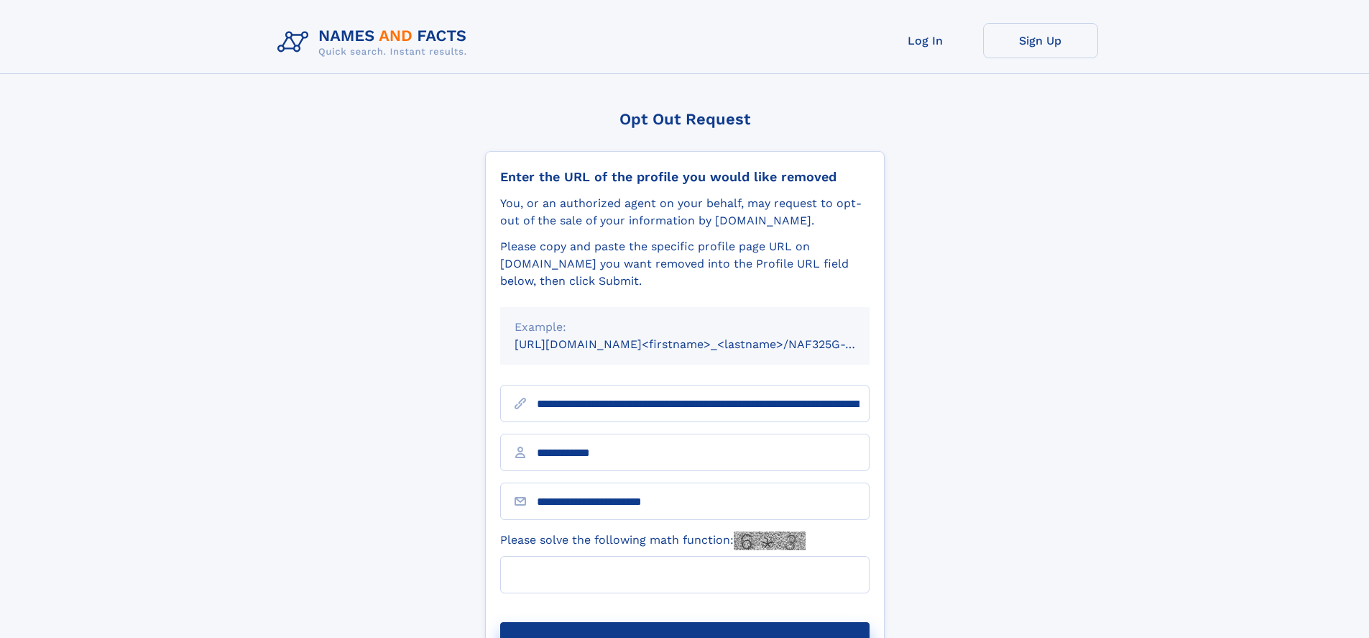 The height and width of the screenshot is (638, 1369). Describe the element at coordinates (653, 540) in the screenshot. I see `label: Please solve the following math function:` at that location.